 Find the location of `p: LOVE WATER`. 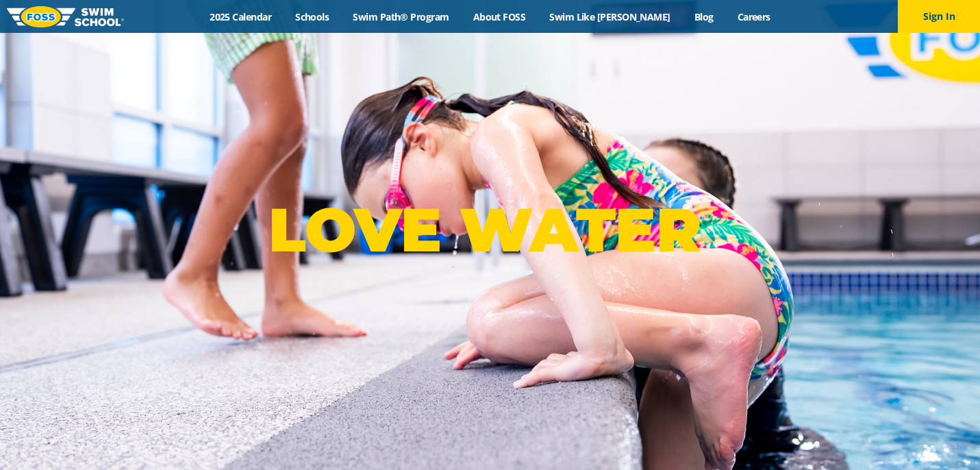

p: LOVE WATER is located at coordinates (490, 229).